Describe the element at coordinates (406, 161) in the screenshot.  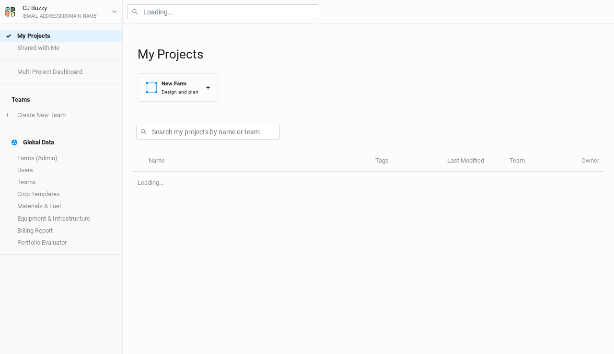
I see `th: Tags` at that location.